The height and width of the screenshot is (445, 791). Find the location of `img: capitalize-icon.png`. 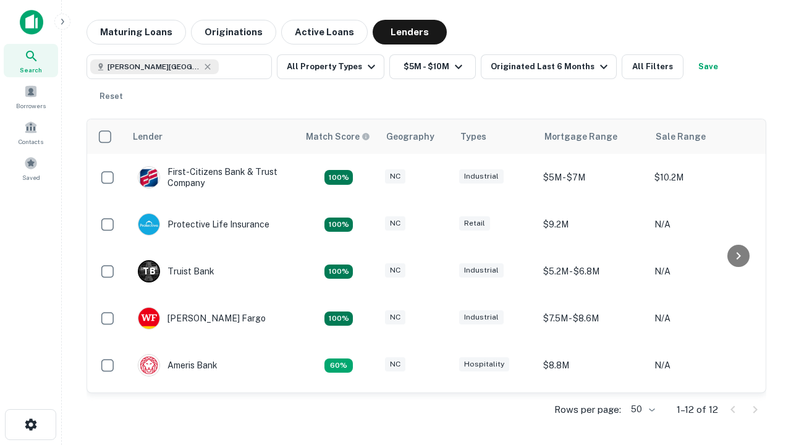

img: capitalize-icon.png is located at coordinates (32, 22).